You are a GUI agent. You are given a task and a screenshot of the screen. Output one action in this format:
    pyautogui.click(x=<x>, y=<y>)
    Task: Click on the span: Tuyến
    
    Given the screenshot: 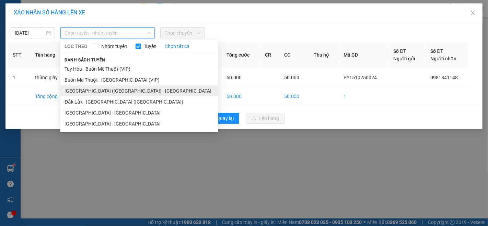 What is the action you would take?
    pyautogui.click(x=150, y=46)
    